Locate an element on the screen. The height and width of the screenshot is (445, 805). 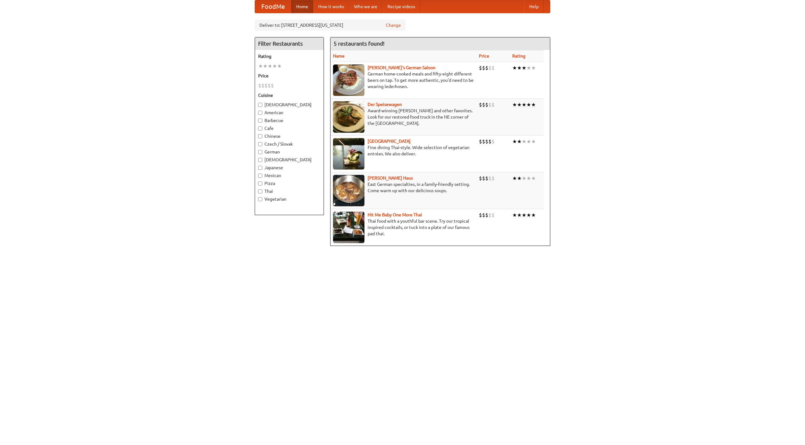
a: Help is located at coordinates (534, 7).